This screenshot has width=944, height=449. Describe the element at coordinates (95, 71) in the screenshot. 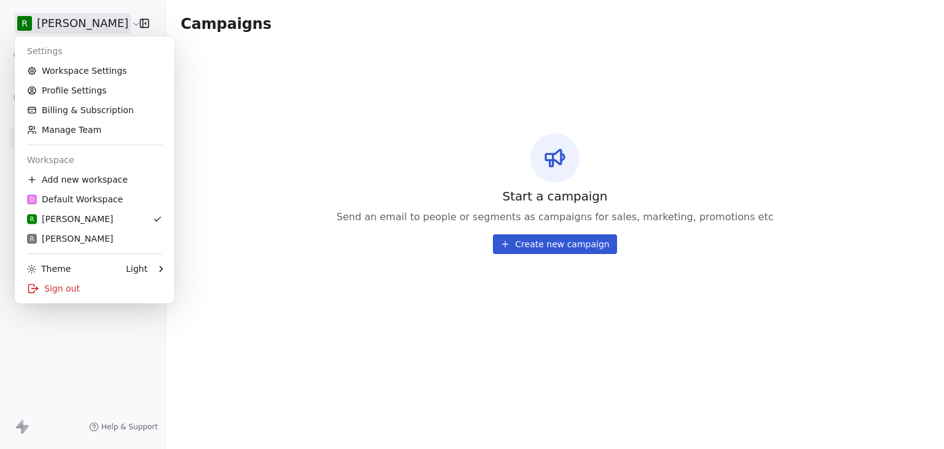

I see `a: Workspace Settings` at that location.